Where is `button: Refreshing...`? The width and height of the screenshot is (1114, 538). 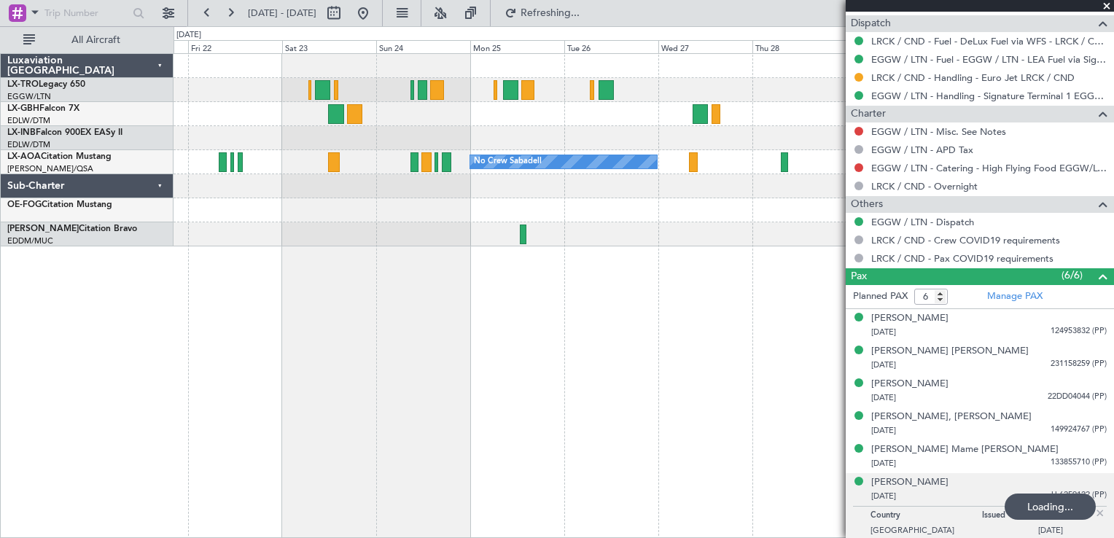
button: Refreshing... is located at coordinates (542, 13).